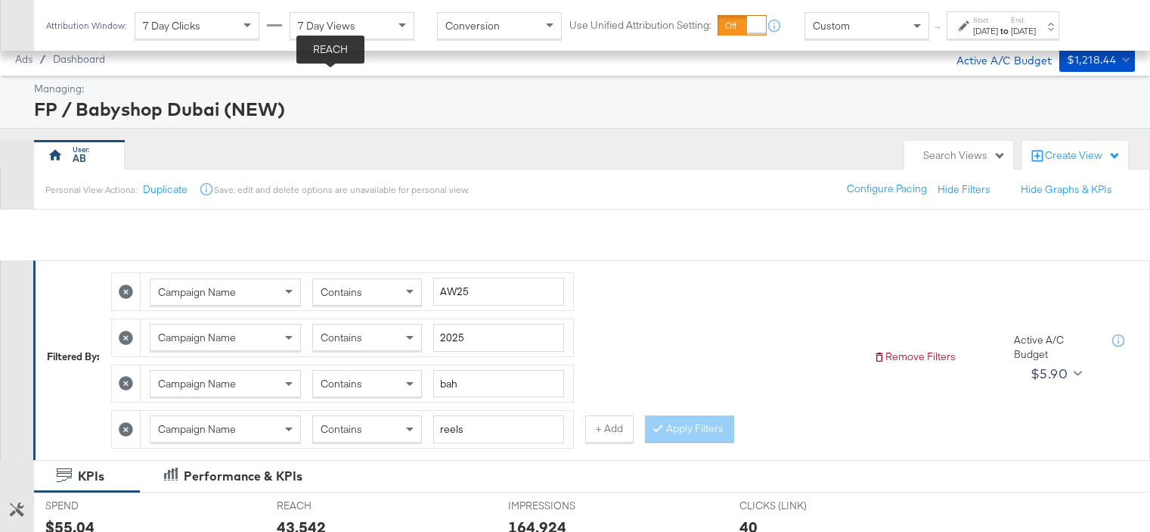 This screenshot has width=1150, height=532. Describe the element at coordinates (333, 505) in the screenshot. I see `span: REACH` at that location.